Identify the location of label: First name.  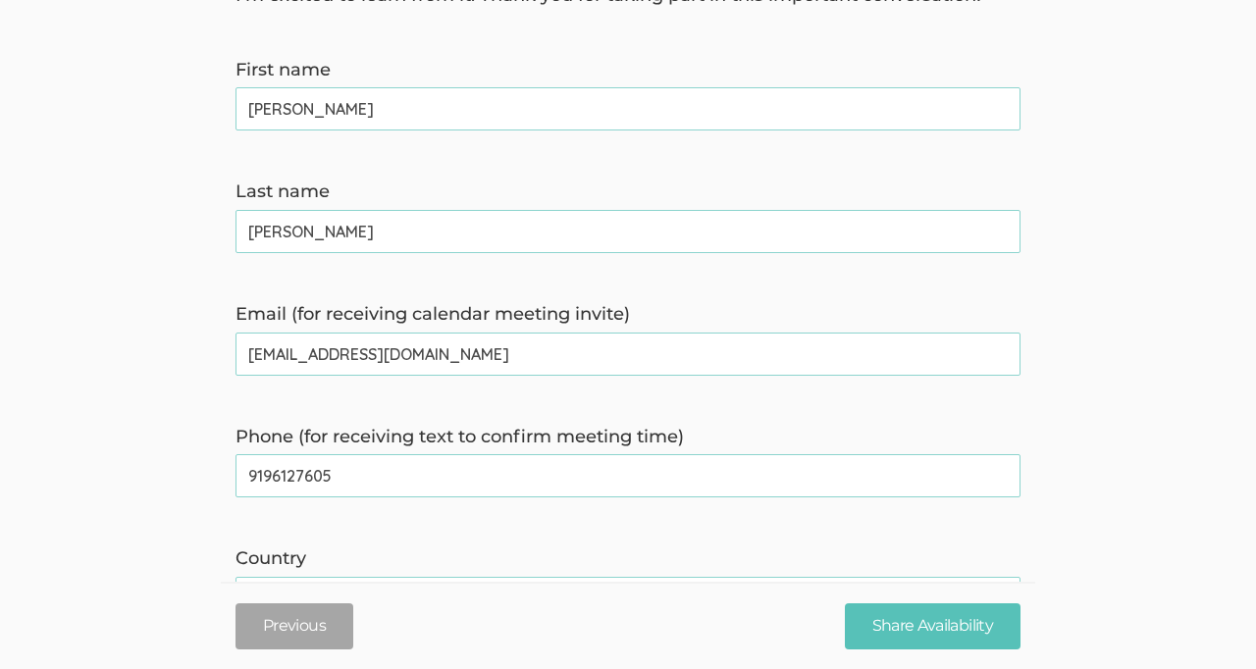
(628, 71).